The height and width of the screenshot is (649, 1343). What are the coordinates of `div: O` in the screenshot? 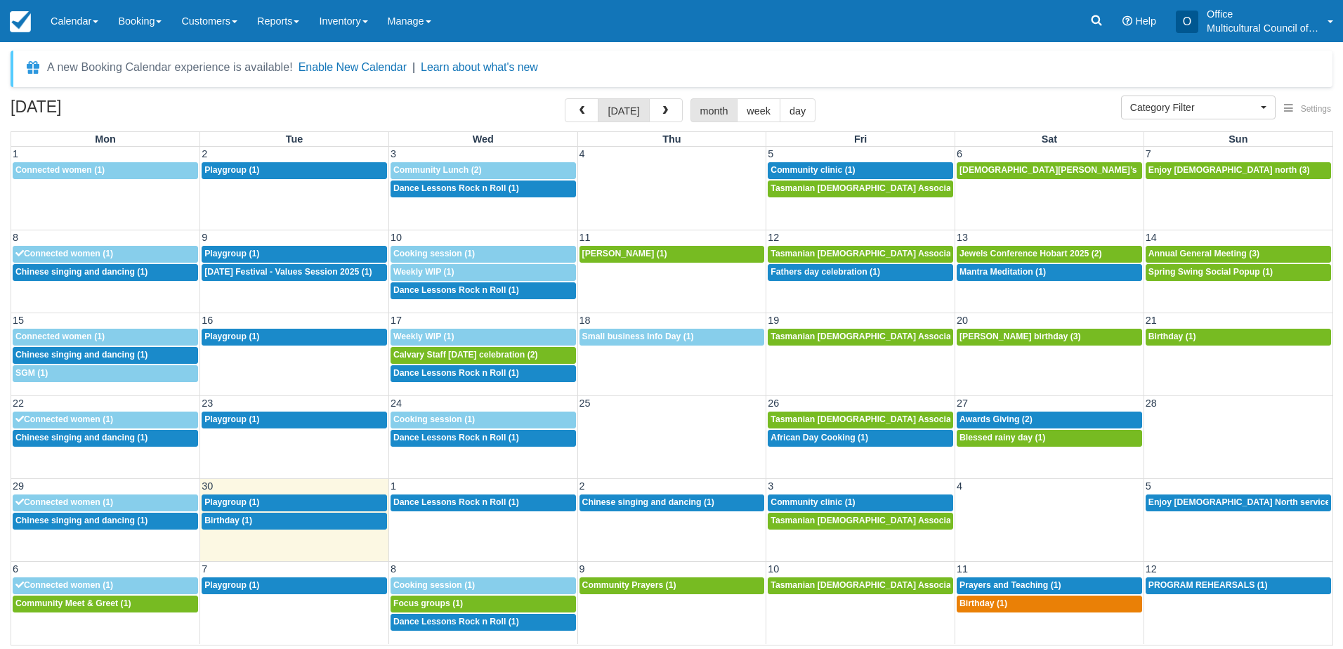 It's located at (1187, 22).